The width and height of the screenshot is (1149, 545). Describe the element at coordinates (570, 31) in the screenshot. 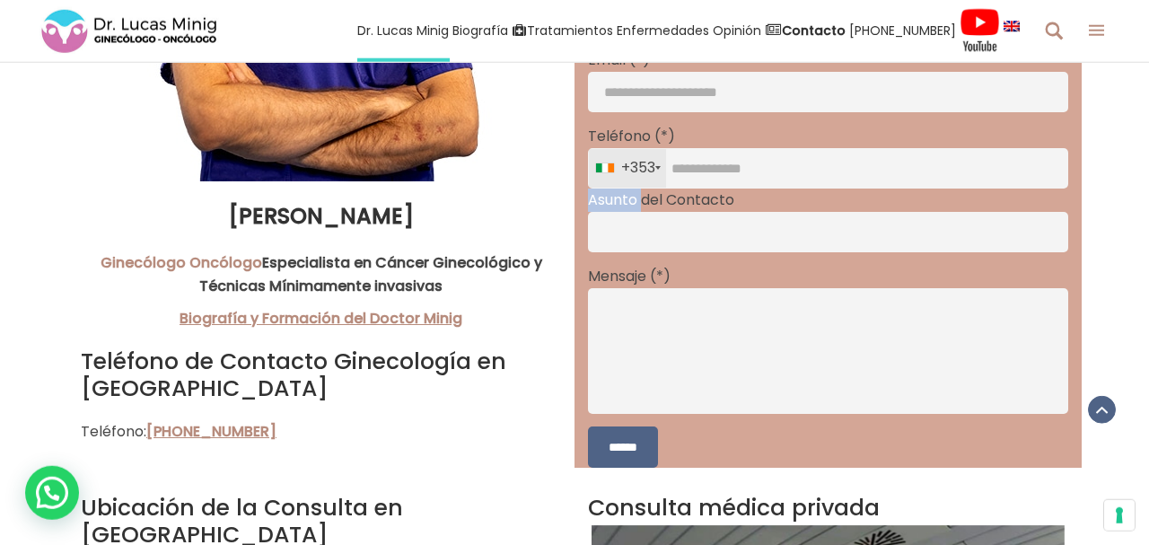

I see `span: Tratamientos` at that location.